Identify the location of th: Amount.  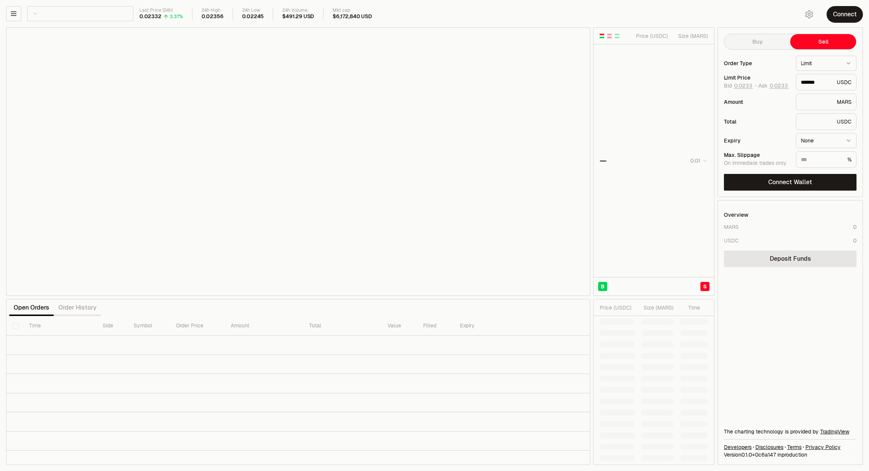
(264, 326).